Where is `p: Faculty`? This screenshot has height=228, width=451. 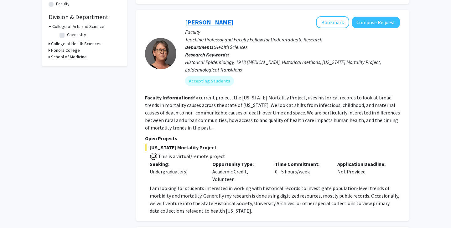 p: Faculty is located at coordinates (293, 32).